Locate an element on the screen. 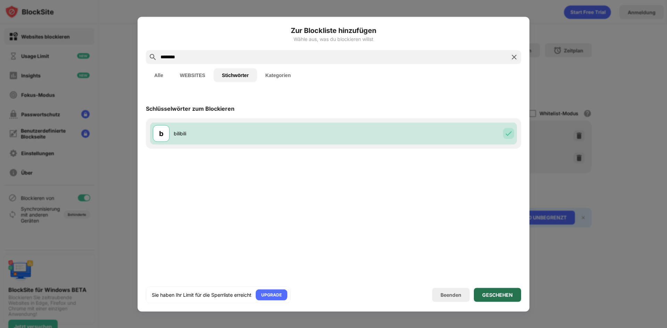 The height and width of the screenshot is (328, 667). h6: Zur Blockliste hinzufügen is located at coordinates (333, 30).